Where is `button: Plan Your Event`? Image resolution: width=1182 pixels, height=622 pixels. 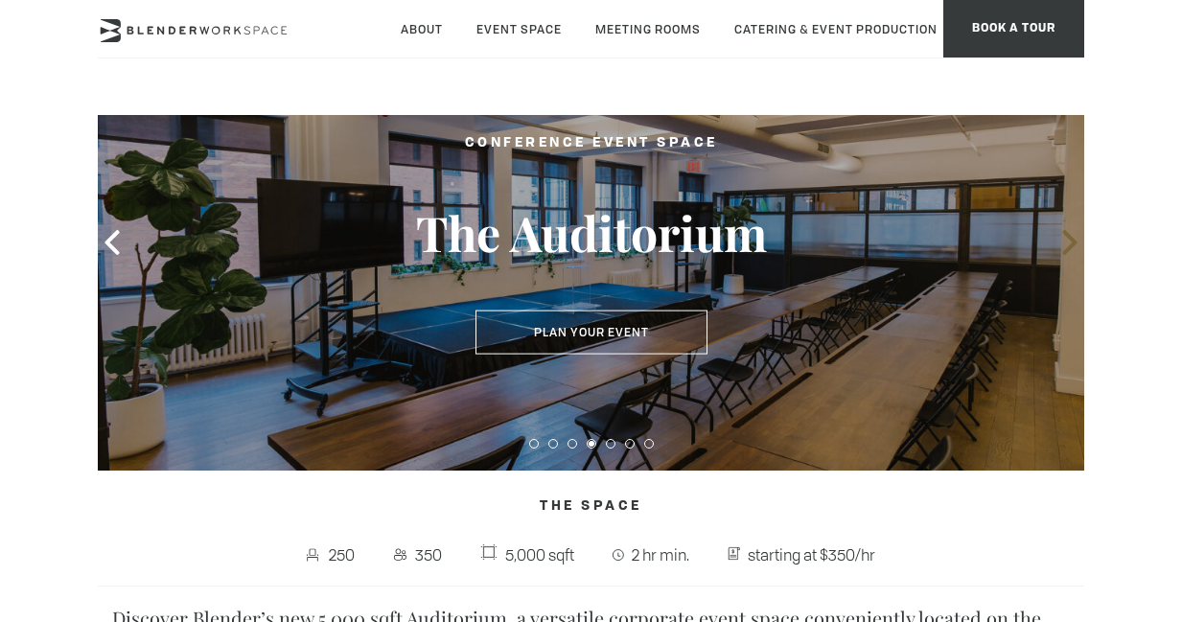
button: Plan Your Event is located at coordinates (591, 333).